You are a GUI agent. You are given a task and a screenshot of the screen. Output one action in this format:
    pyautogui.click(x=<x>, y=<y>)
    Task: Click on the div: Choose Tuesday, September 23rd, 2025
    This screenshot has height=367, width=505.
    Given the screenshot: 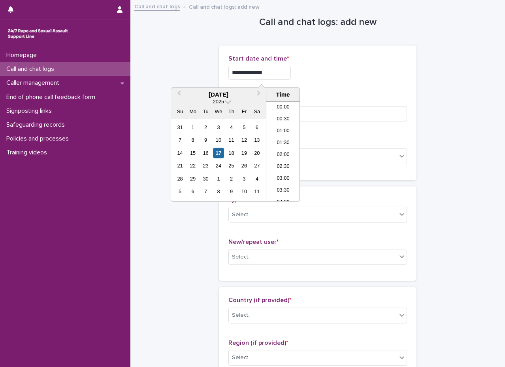 What is the action you would take?
    pyautogui.click(x=206, y=165)
    